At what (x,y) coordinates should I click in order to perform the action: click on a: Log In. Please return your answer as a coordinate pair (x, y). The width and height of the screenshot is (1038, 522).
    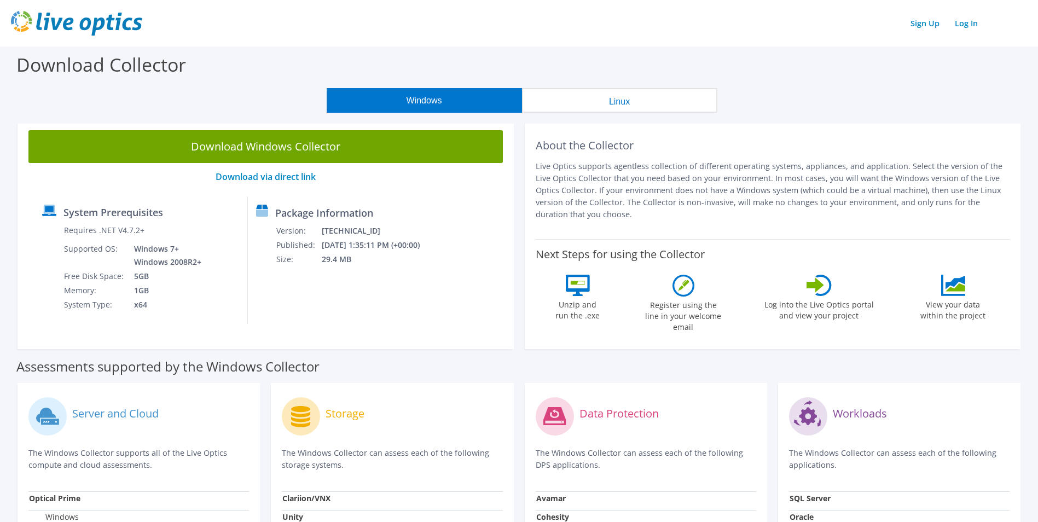
    Looking at the image, I should click on (966, 23).